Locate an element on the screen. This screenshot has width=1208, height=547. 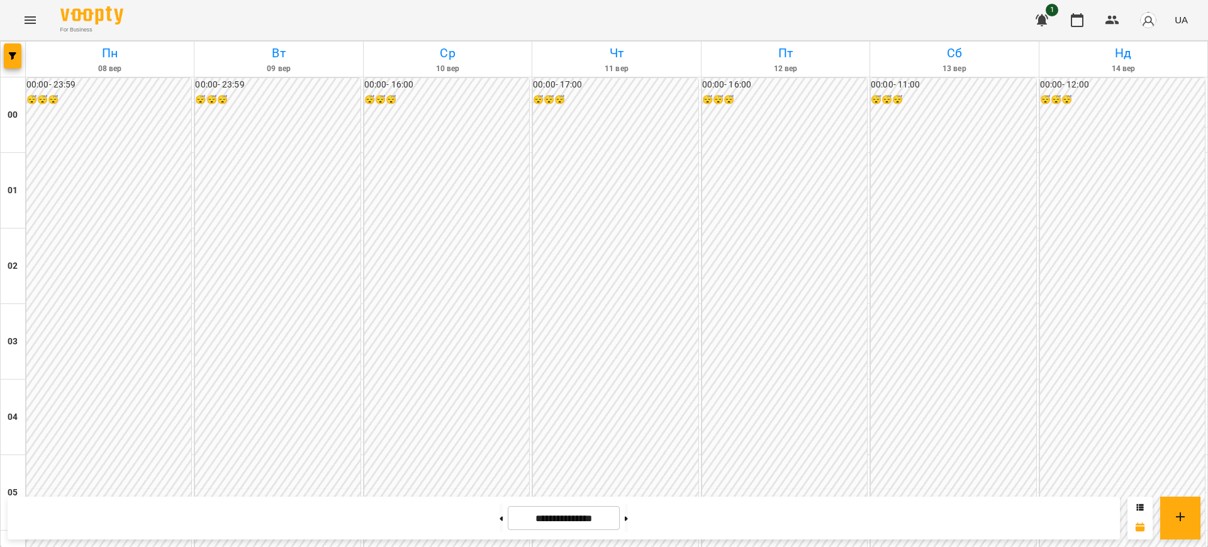
h6: 11 вер is located at coordinates (616, 69).